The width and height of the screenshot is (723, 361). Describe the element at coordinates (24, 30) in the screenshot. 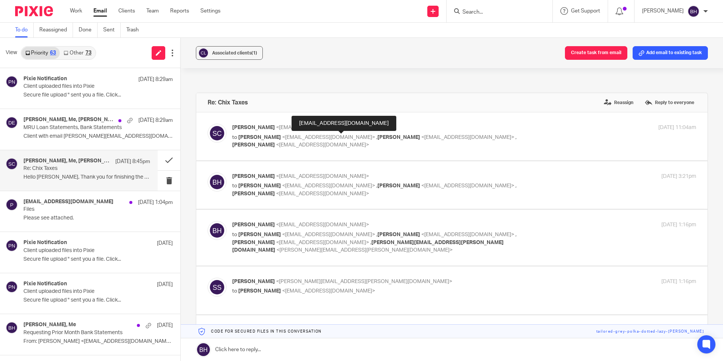

I see `a: To do` at that location.